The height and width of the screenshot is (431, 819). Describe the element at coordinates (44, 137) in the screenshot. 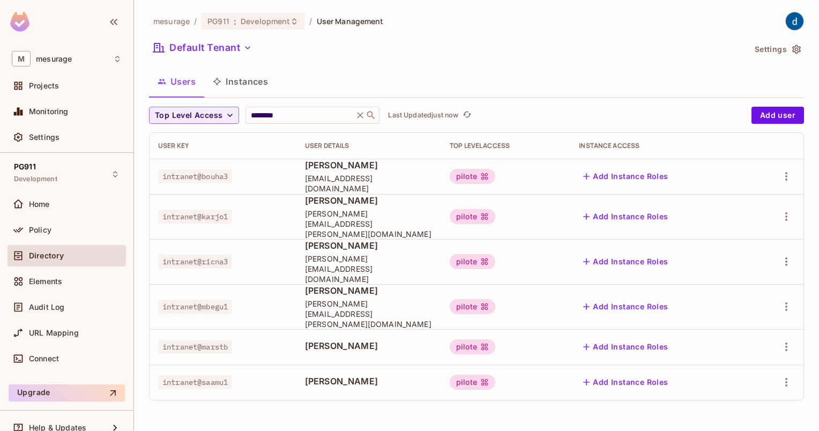

I see `span: Settings` at that location.